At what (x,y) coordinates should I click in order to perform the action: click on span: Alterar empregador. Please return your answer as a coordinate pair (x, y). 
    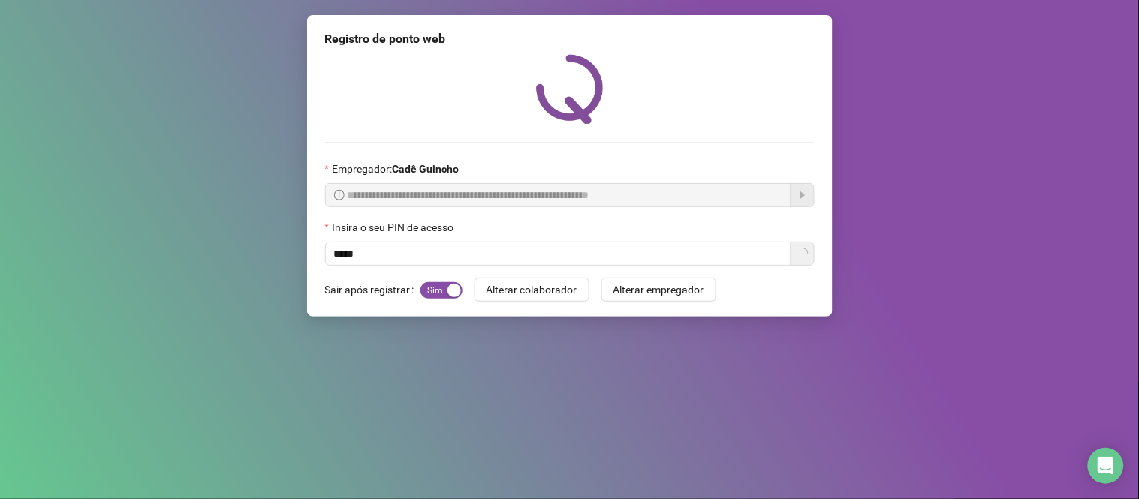
    Looking at the image, I should click on (658, 290).